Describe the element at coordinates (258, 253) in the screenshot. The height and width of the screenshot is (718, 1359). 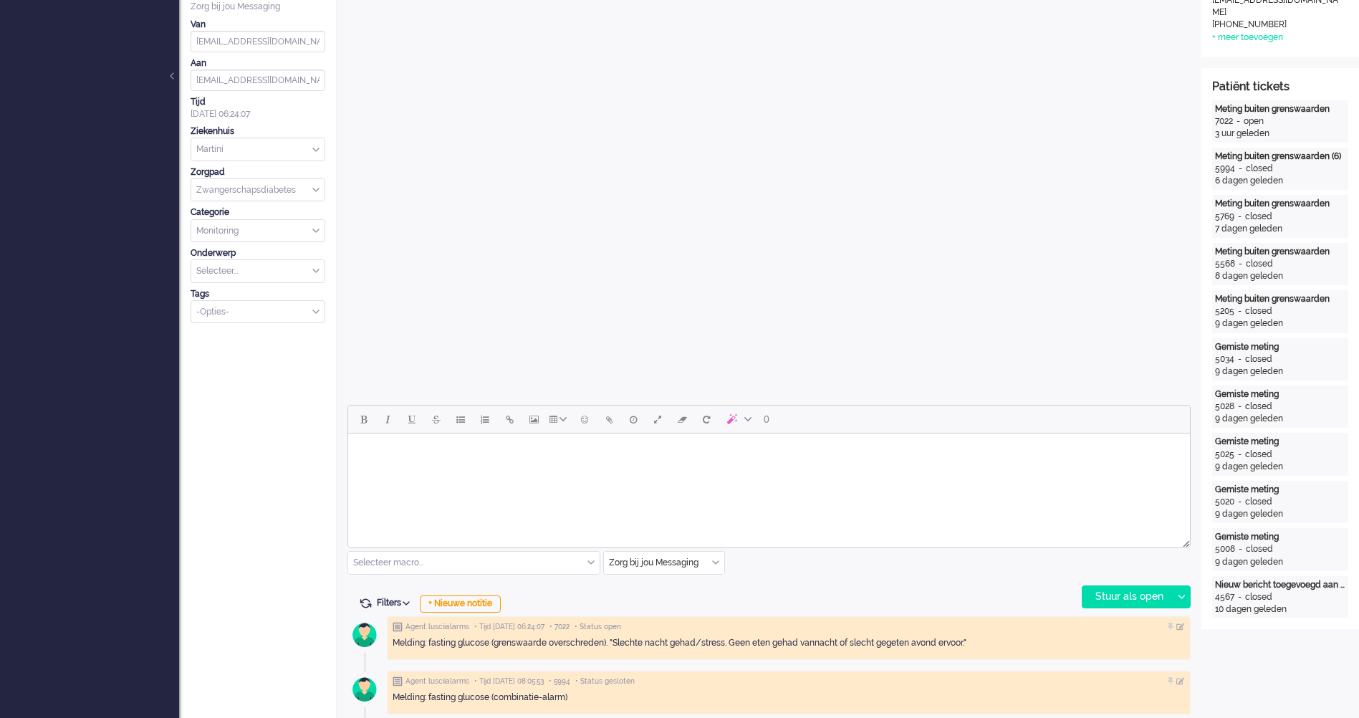
I see `div: Onderwerp` at that location.